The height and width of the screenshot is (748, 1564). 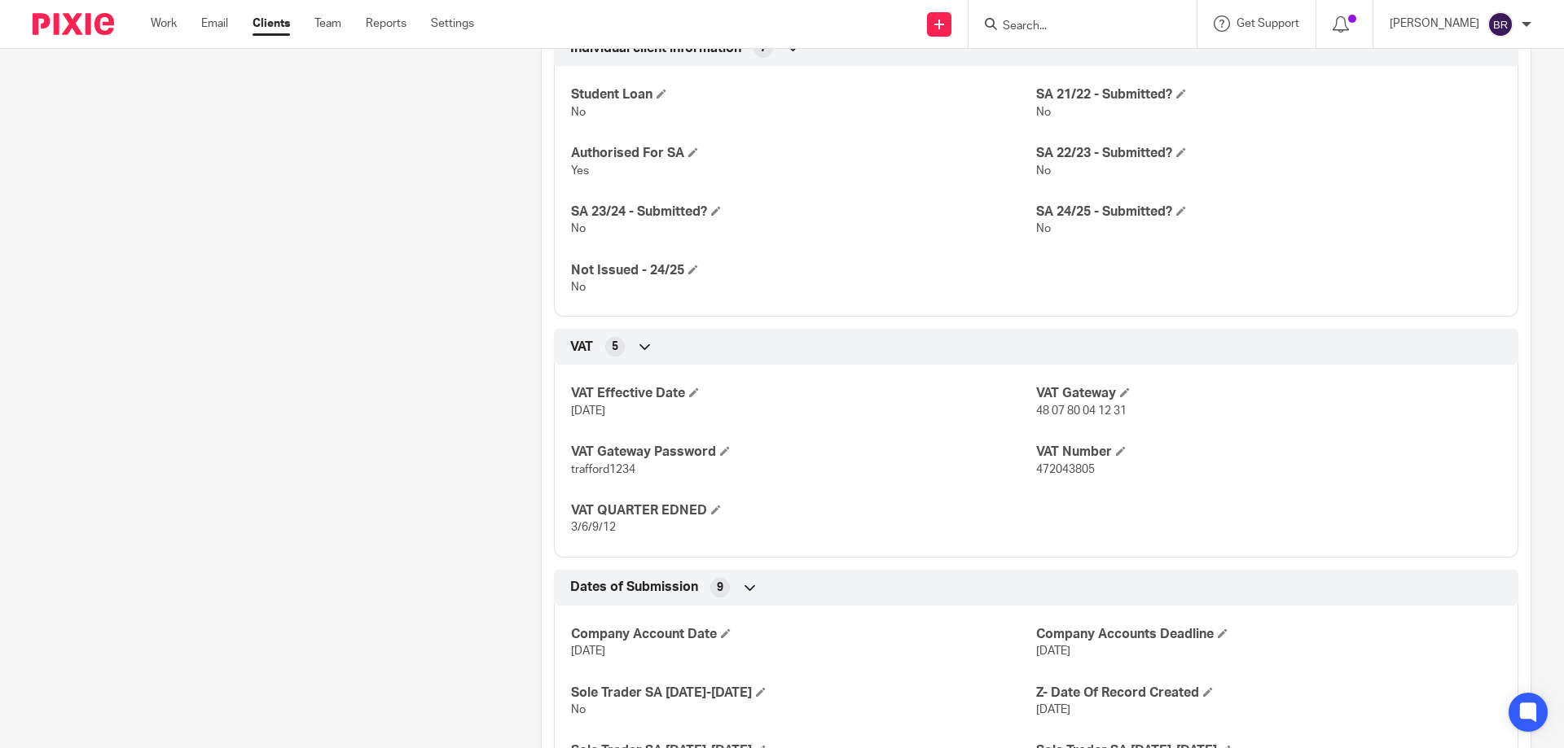 What do you see at coordinates (803, 452) in the screenshot?
I see `h4: VAT Gateway Password` at bounding box center [803, 452].